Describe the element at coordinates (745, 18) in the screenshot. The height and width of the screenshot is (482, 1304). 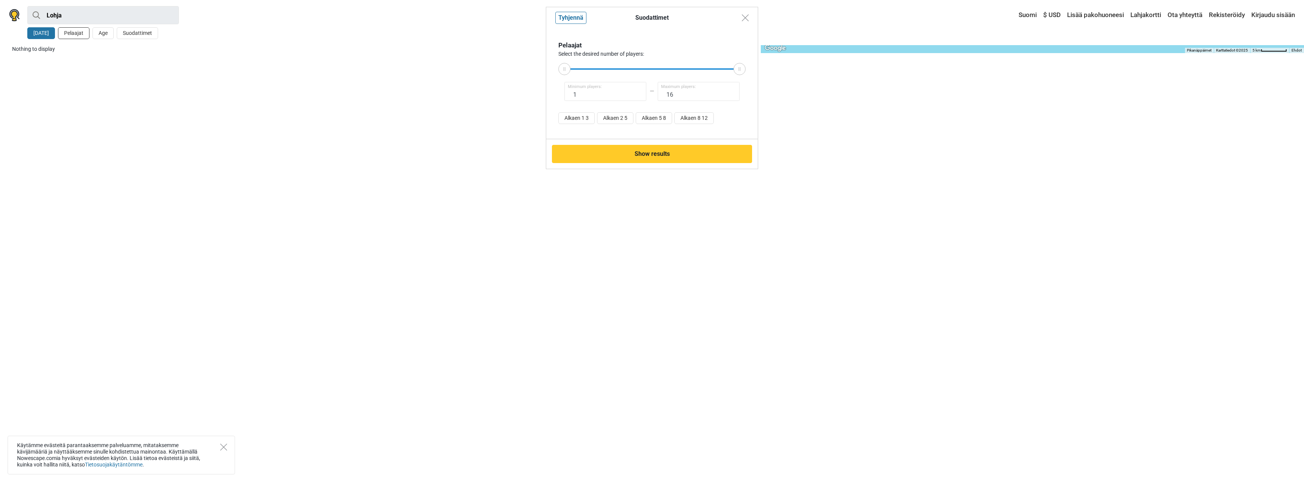
I see `img: Close modal` at that location.